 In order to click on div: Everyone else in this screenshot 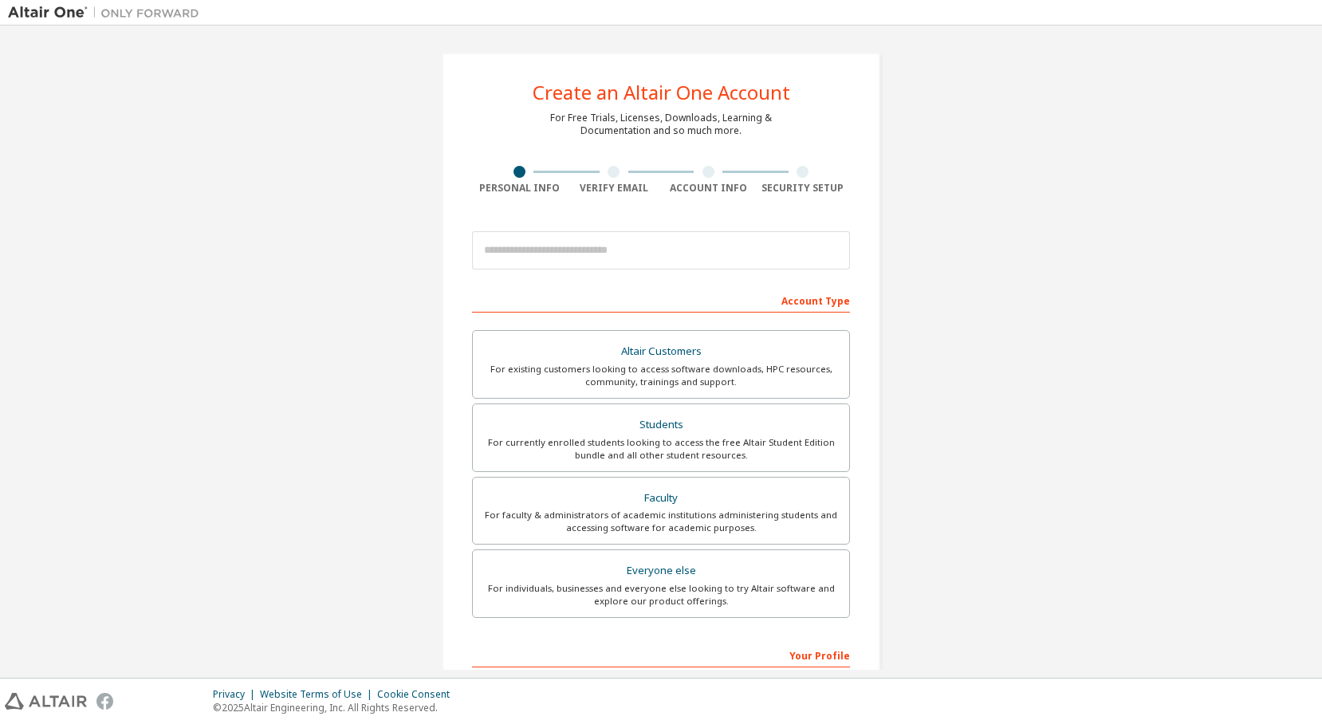, I will do `click(661, 571)`.